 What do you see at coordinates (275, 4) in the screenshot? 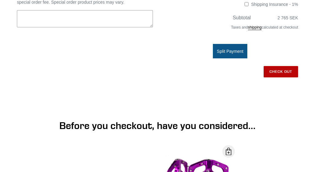
I see `span: Shipping Insurance - 1%` at bounding box center [275, 4].